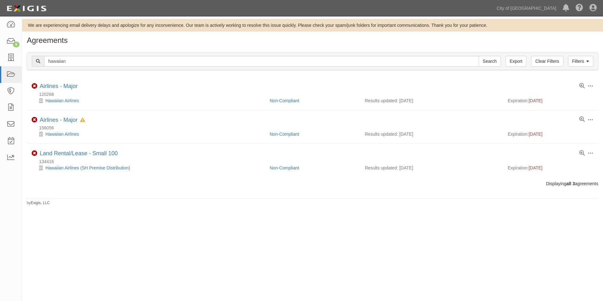  I want to click on h1: Agreements, so click(313, 40).